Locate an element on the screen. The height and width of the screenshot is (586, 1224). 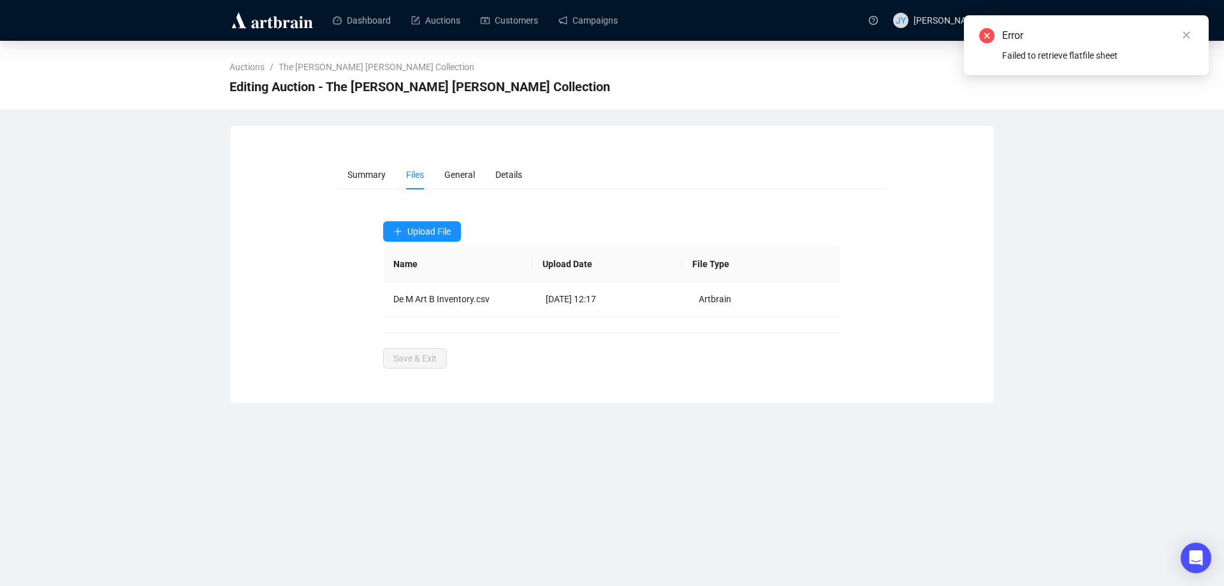
span: JY is located at coordinates (901, 20).